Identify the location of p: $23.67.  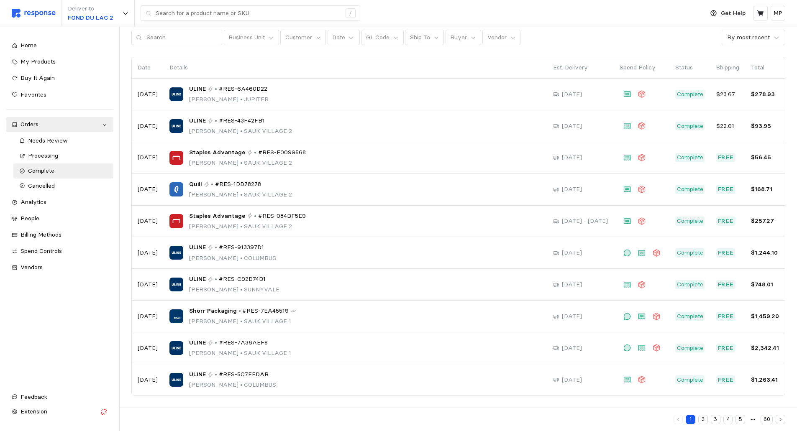
(728, 95).